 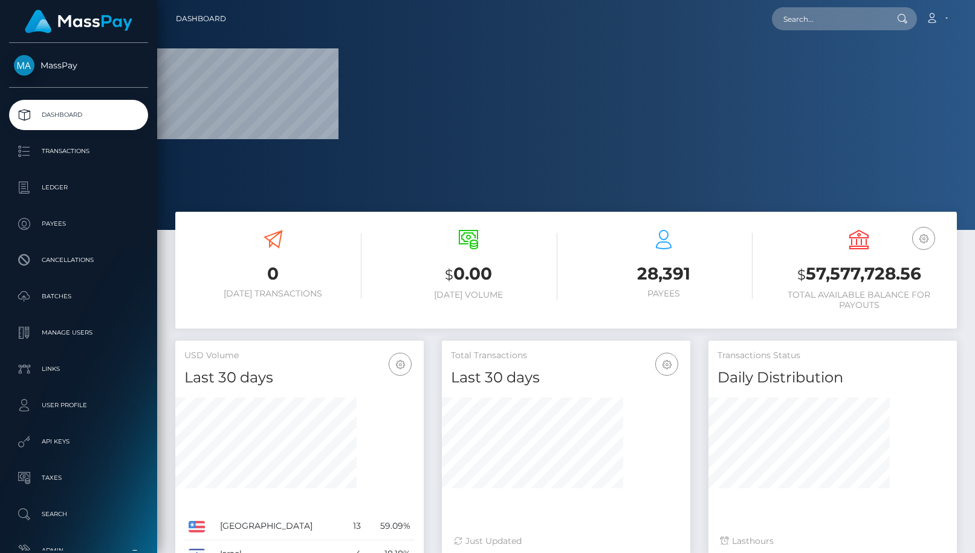 I want to click on h5: USD Volume, so click(x=299, y=356).